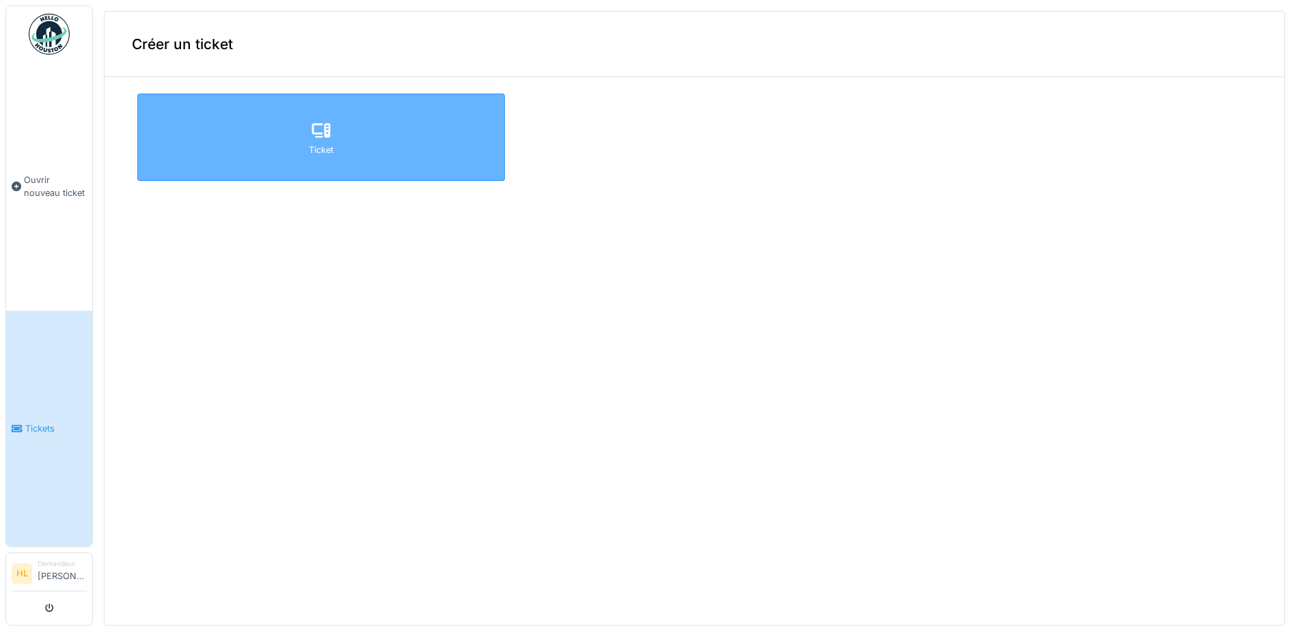  I want to click on span: Tickets, so click(56, 428).